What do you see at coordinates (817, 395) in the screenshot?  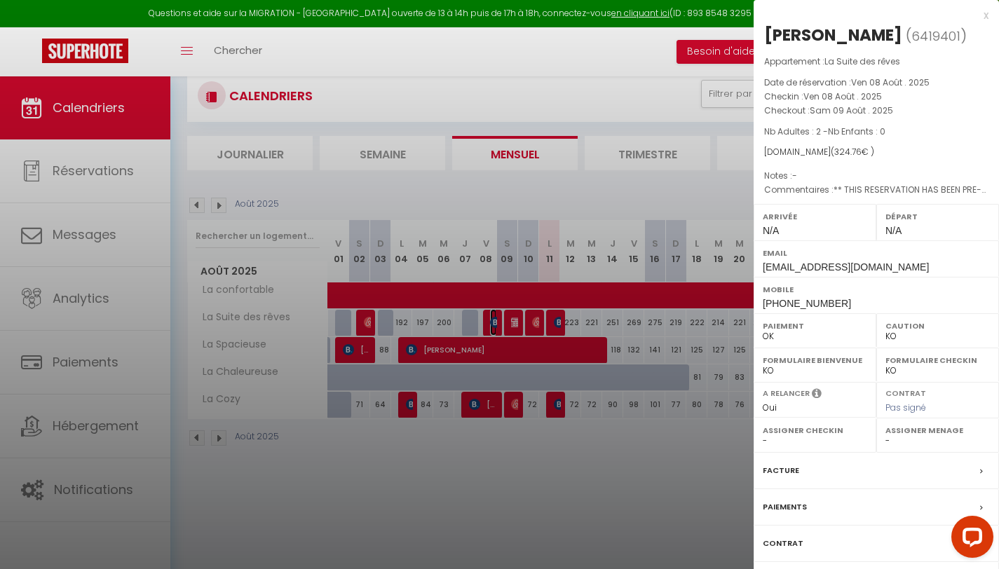 I see `i: Sélectionner OUI si vous souhaiter envoyer les séquences de messages post-checkout` at bounding box center [817, 395].